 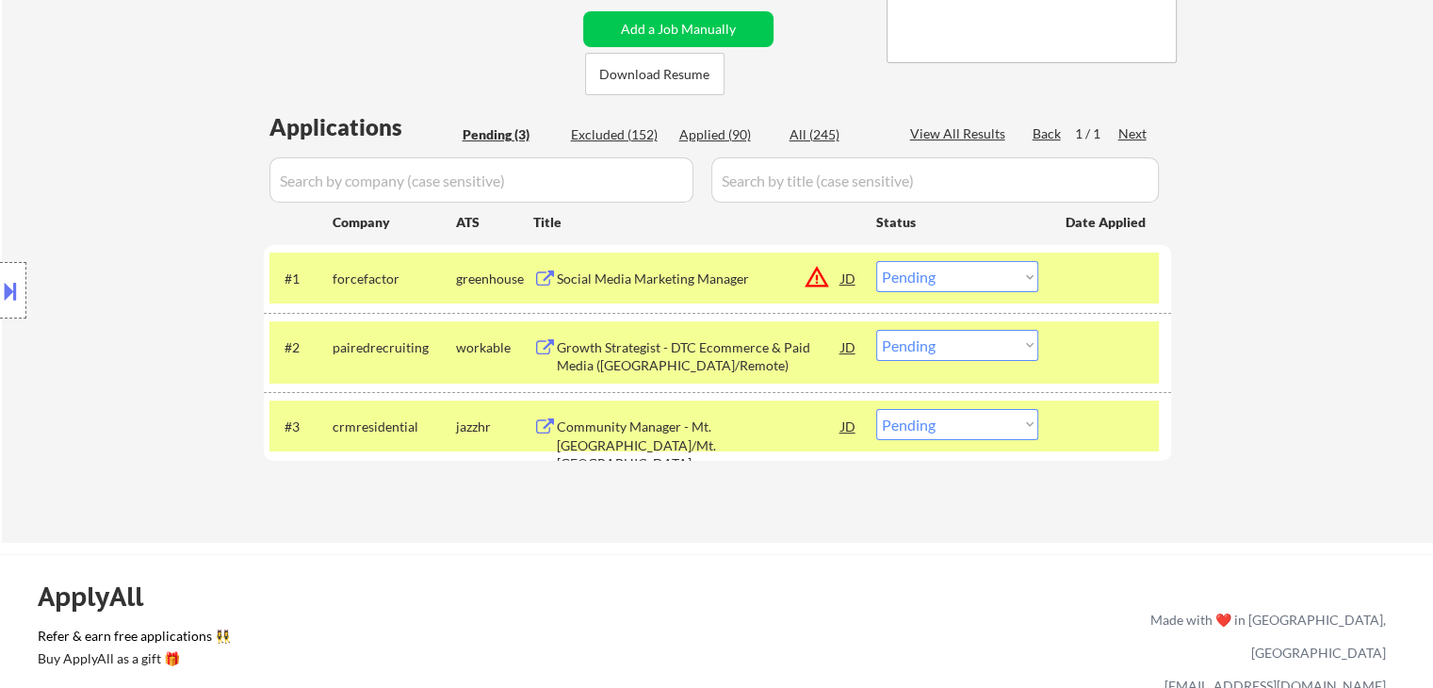 What do you see at coordinates (132, 658) in the screenshot?
I see `div: Buy ApplyAll as a gift 🎁` at bounding box center [132, 658].